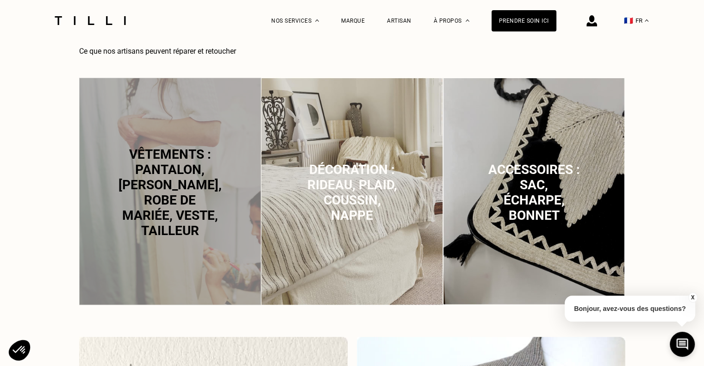  I want to click on div: Marque, so click(353, 21).